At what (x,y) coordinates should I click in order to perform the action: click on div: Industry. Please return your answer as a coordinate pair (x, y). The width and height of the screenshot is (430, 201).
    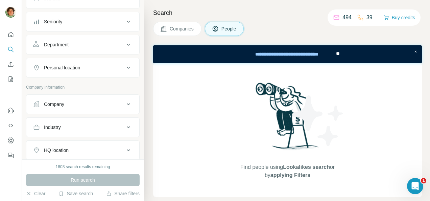
    Looking at the image, I should click on (52, 127).